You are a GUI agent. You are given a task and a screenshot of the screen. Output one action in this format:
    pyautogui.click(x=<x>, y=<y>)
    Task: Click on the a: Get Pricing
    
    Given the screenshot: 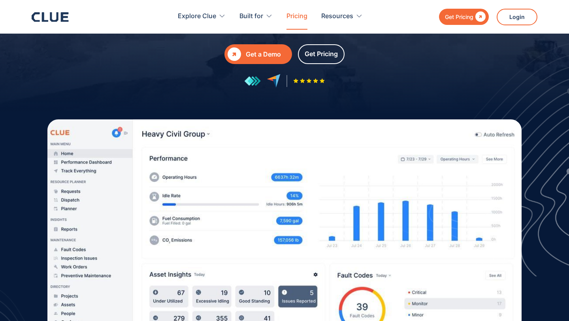 What is the action you would take?
    pyautogui.click(x=464, y=17)
    